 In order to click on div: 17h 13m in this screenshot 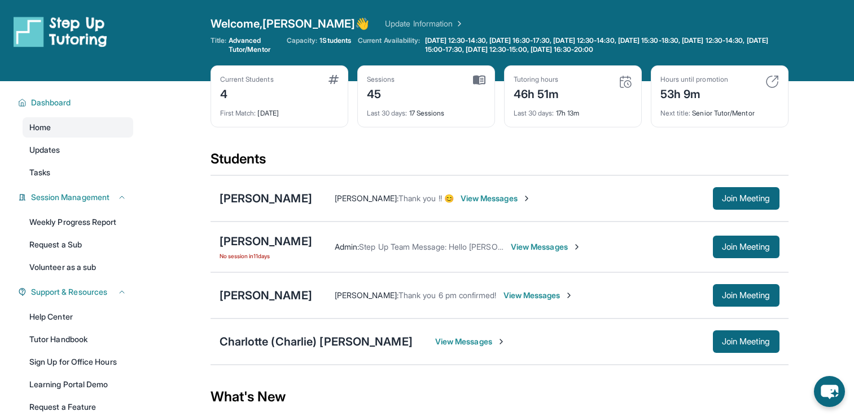, I will do `click(573, 110)`.